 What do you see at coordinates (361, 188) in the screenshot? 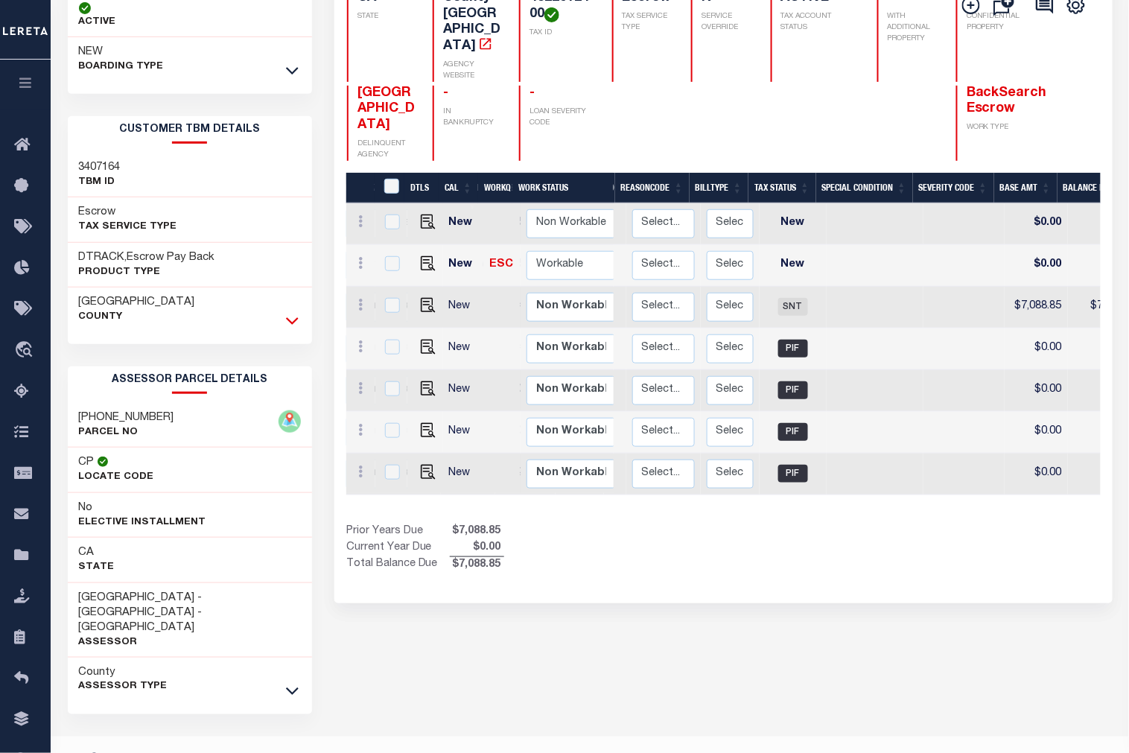
I see `th: &nbsp;&nbsp;&nbsp;&nbsp;&nbsp;&nbsp;&nbsp;&nbsp;&nbsp;&nbsp;` at bounding box center [361, 188].